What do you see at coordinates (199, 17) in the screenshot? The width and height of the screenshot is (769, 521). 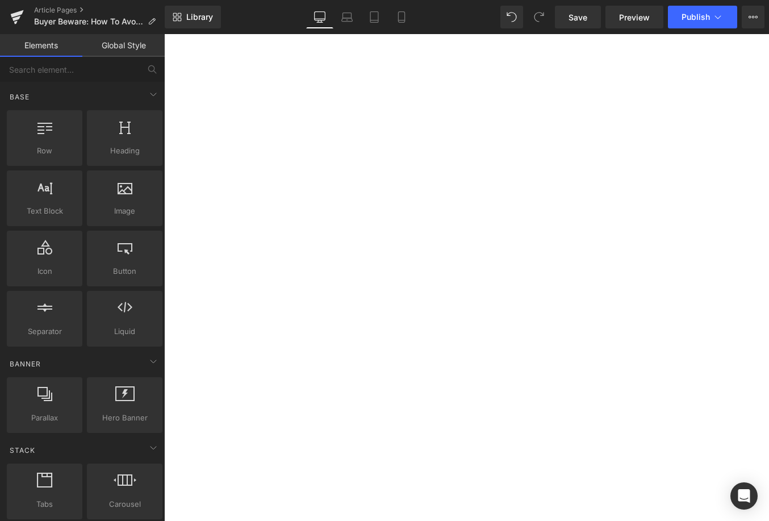 I see `span: Library` at bounding box center [199, 17].